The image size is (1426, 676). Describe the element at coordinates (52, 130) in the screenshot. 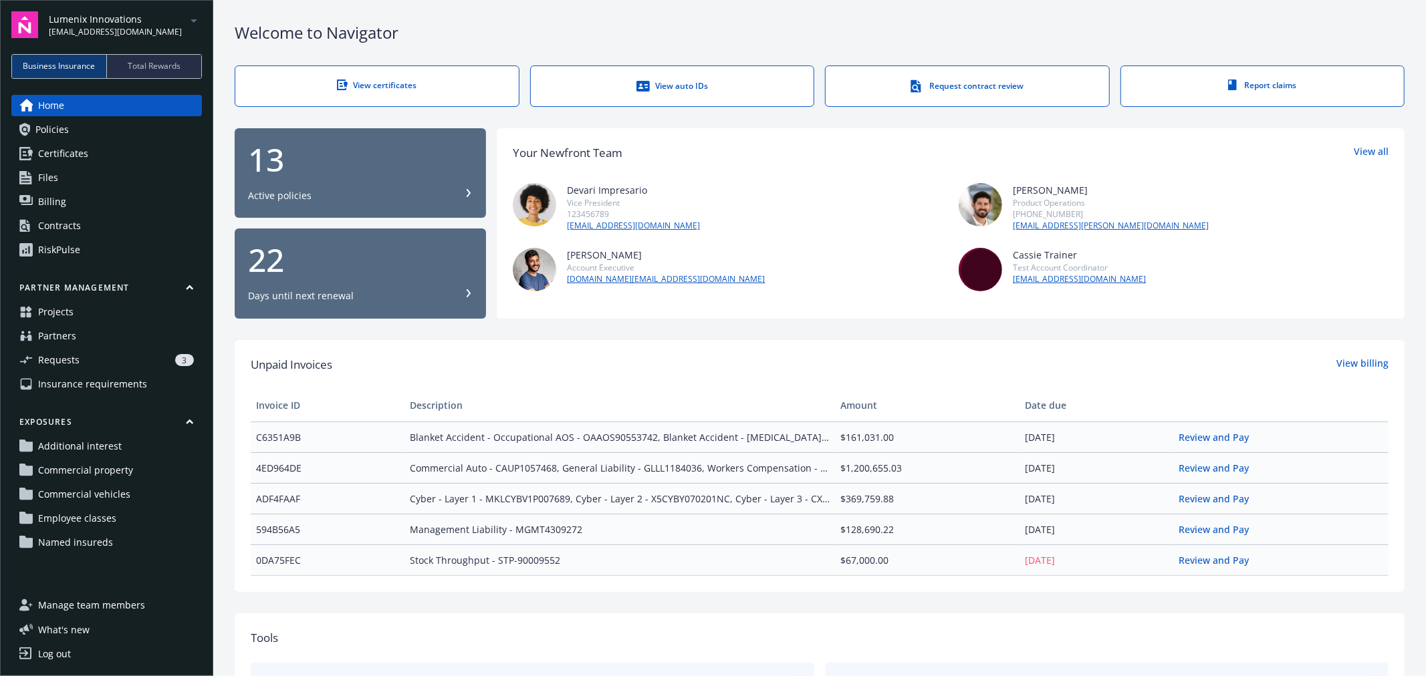

I see `span: Policies` at that location.